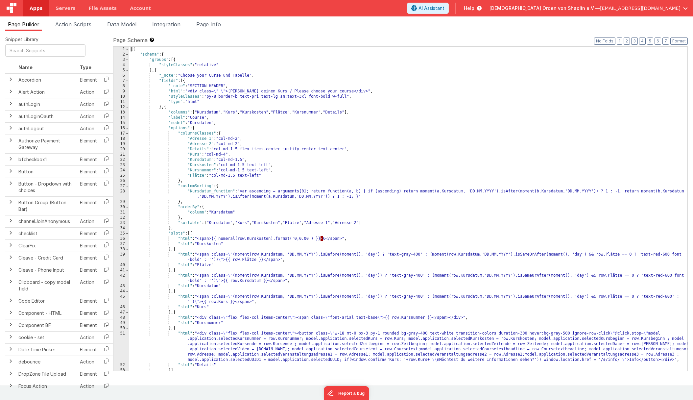 This screenshot has width=693, height=400. Describe the element at coordinates (121, 278) in the screenshot. I see `div: 42` at that location.